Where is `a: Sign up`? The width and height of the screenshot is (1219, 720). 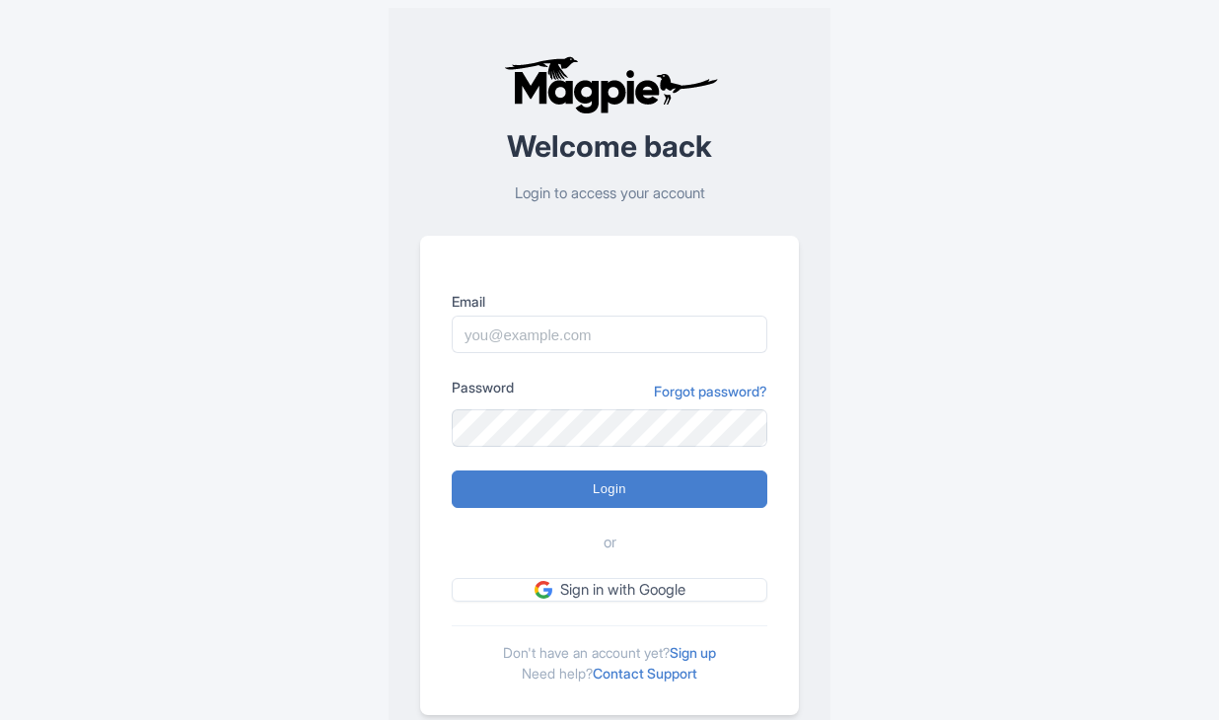 a: Sign up is located at coordinates (693, 652).